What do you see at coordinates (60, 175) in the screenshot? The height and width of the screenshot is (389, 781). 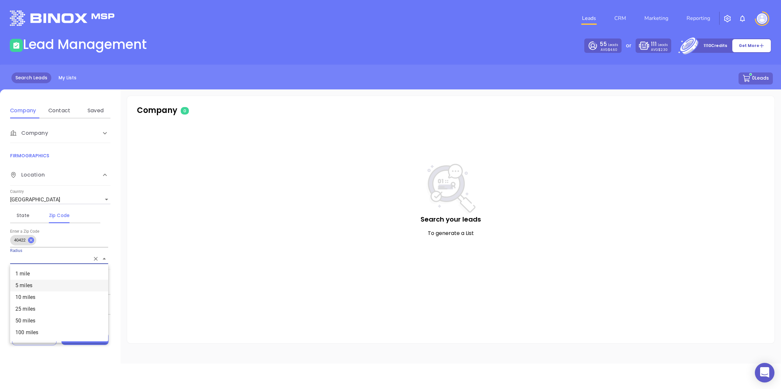 I see `div: Location` at bounding box center [60, 175].